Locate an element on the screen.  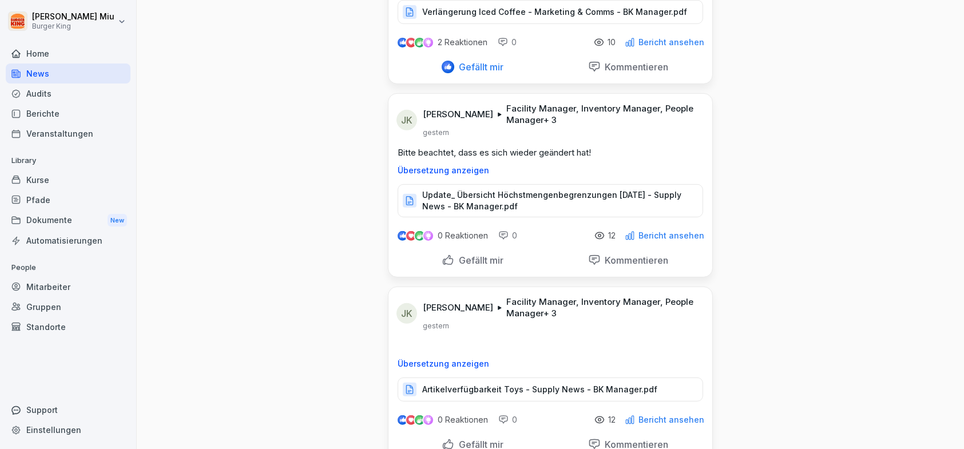
div: New is located at coordinates (117, 220).